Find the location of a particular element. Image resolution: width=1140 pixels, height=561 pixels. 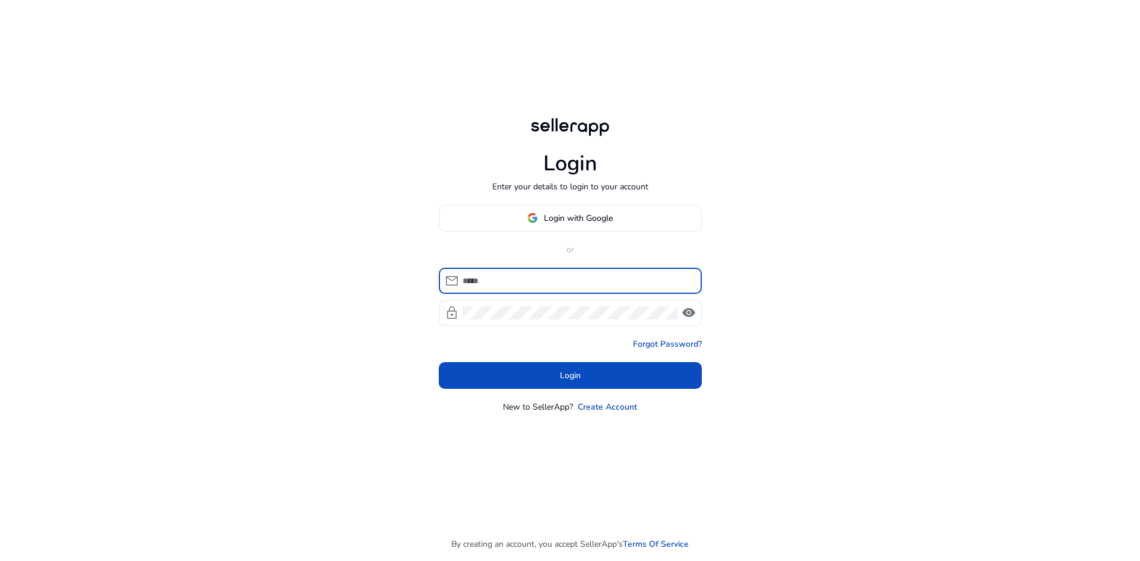

img: google-logo.svg is located at coordinates (533, 218).